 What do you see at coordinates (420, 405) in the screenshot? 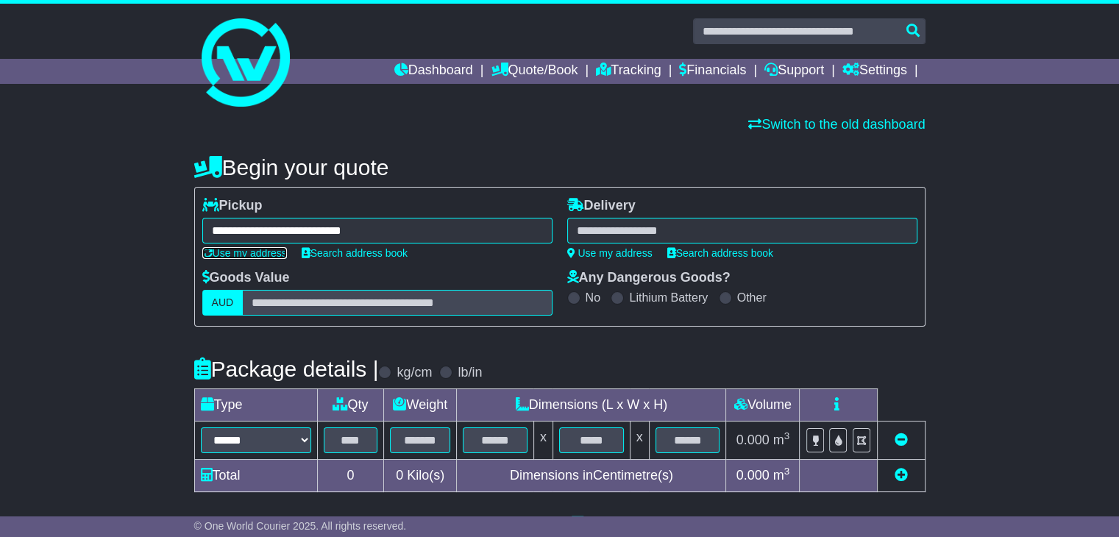
I see `td: Weight` at bounding box center [420, 405].